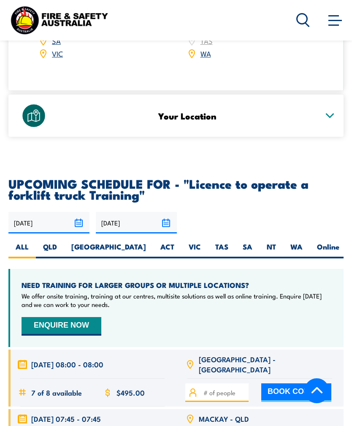 The height and width of the screenshot is (426, 352). What do you see at coordinates (57, 392) in the screenshot?
I see `span: 7 of 8 available` at bounding box center [57, 392].